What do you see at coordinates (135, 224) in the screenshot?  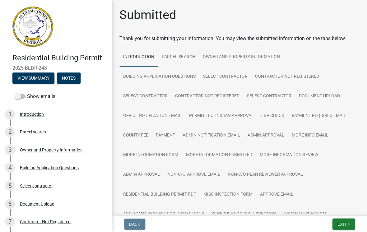 I see `button: Back` at bounding box center [135, 224].